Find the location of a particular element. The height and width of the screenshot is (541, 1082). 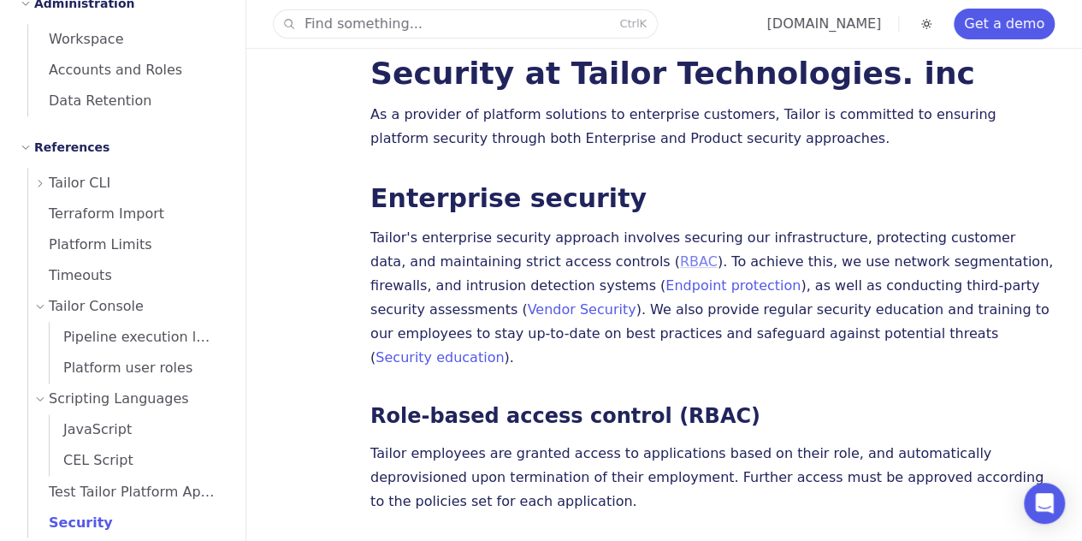

h1: Security at Tailor Technologies. inc is located at coordinates (713, 74).